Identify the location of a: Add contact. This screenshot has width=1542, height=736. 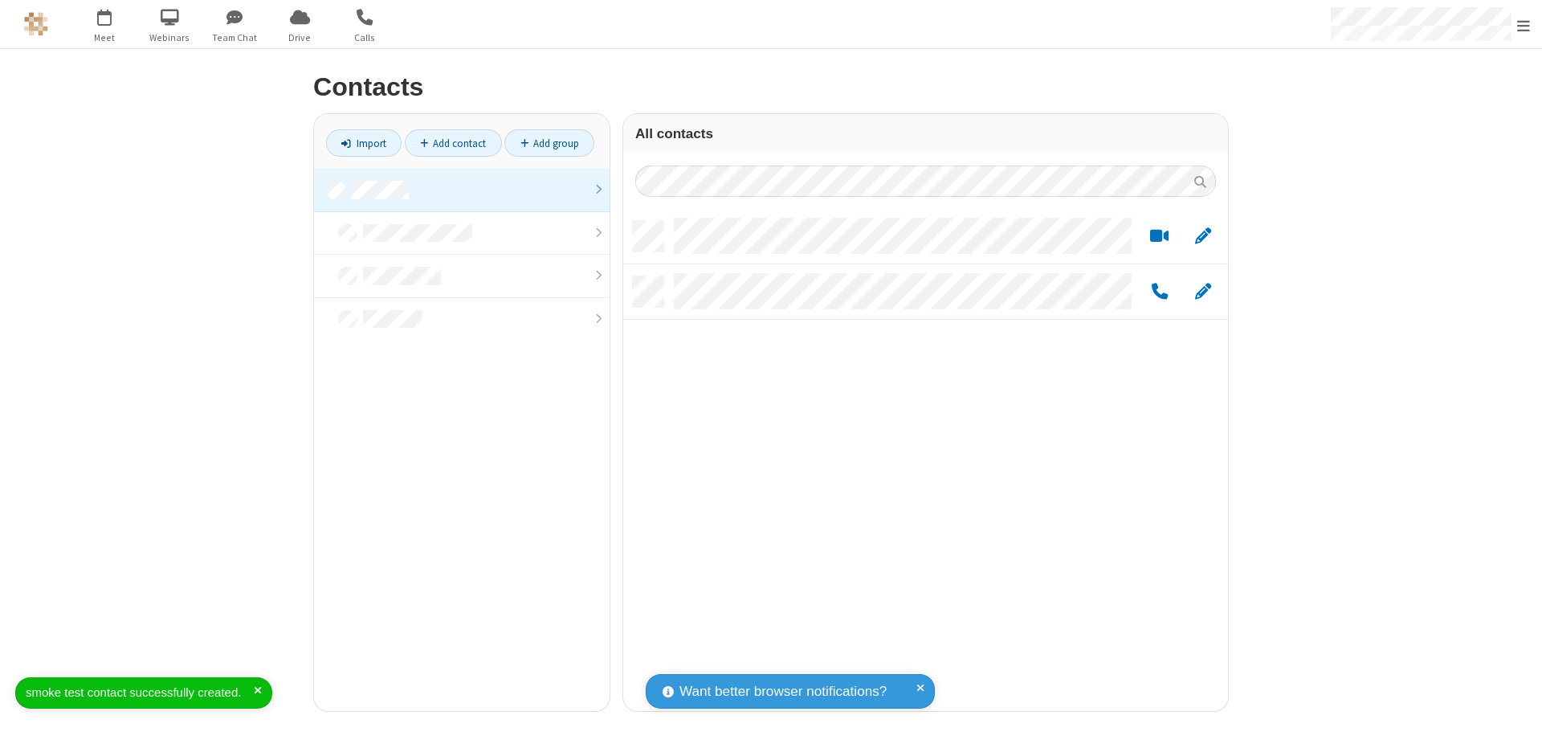
(453, 143).